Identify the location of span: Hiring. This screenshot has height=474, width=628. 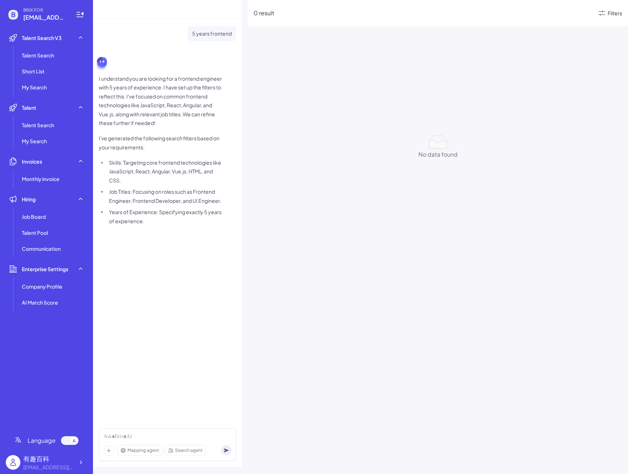
(29, 199).